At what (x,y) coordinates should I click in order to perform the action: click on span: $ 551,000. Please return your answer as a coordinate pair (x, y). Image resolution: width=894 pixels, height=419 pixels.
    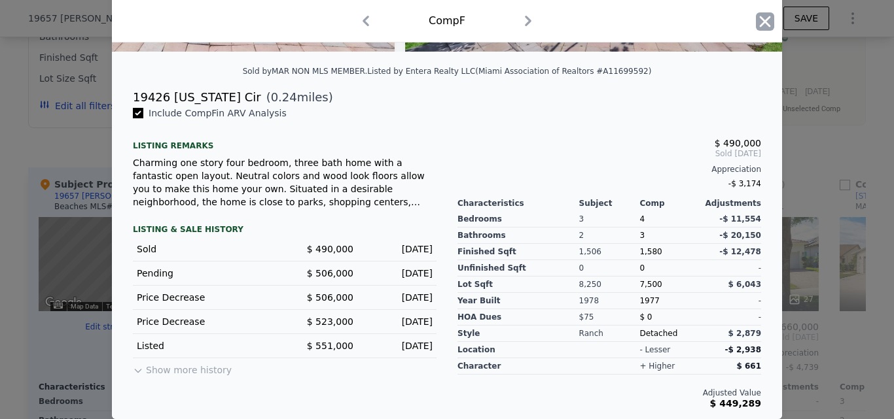
    Looking at the image, I should click on (330, 346).